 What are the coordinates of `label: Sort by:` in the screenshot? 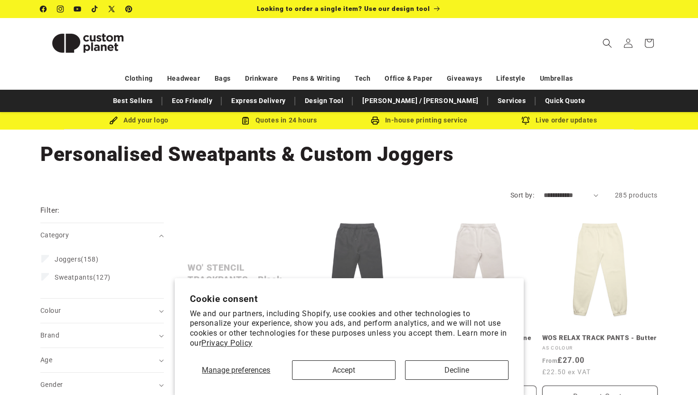 It's located at (522, 195).